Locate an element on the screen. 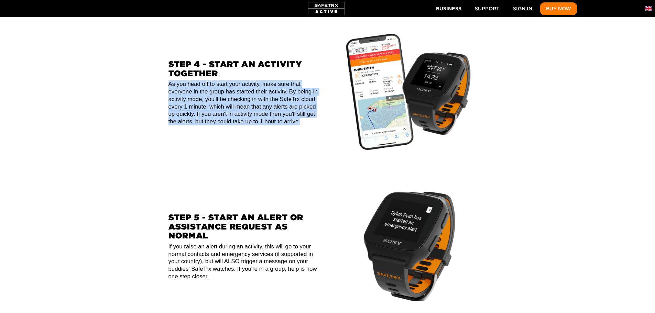  h2: Step 4 - Start an Activity Together is located at coordinates (246, 69).